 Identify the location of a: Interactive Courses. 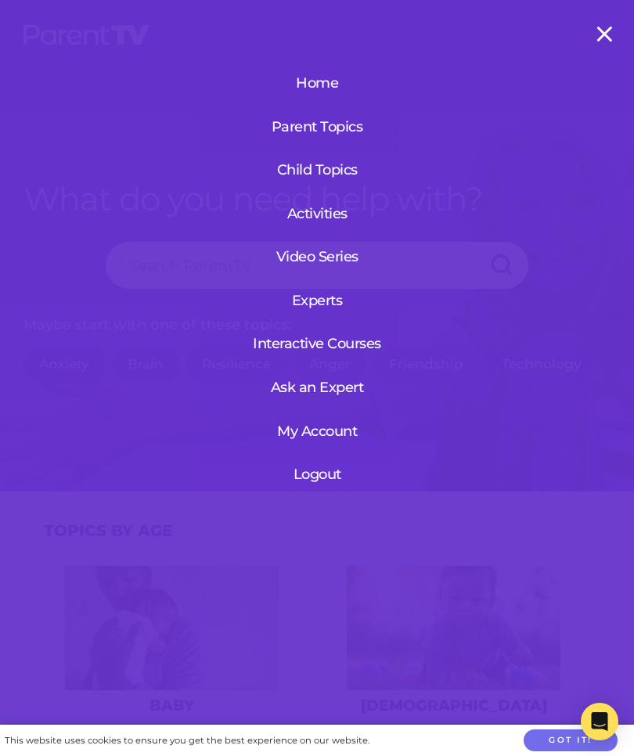
(317, 343).